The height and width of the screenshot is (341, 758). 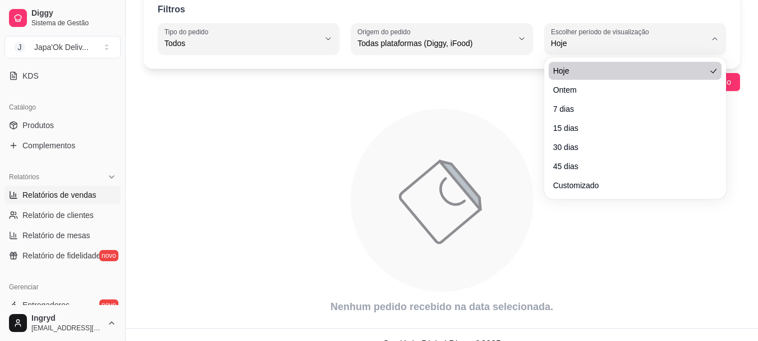 I want to click on span: Produtos, so click(x=38, y=125).